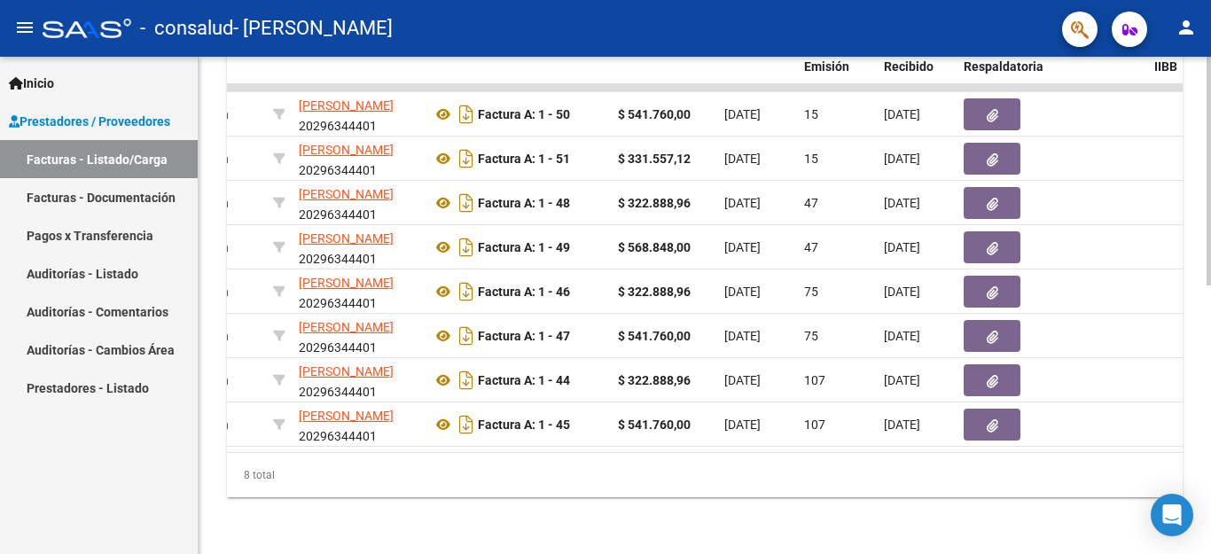 This screenshot has height=554, width=1211. I want to click on strong: Factura A: 1 - 50, so click(524, 114).